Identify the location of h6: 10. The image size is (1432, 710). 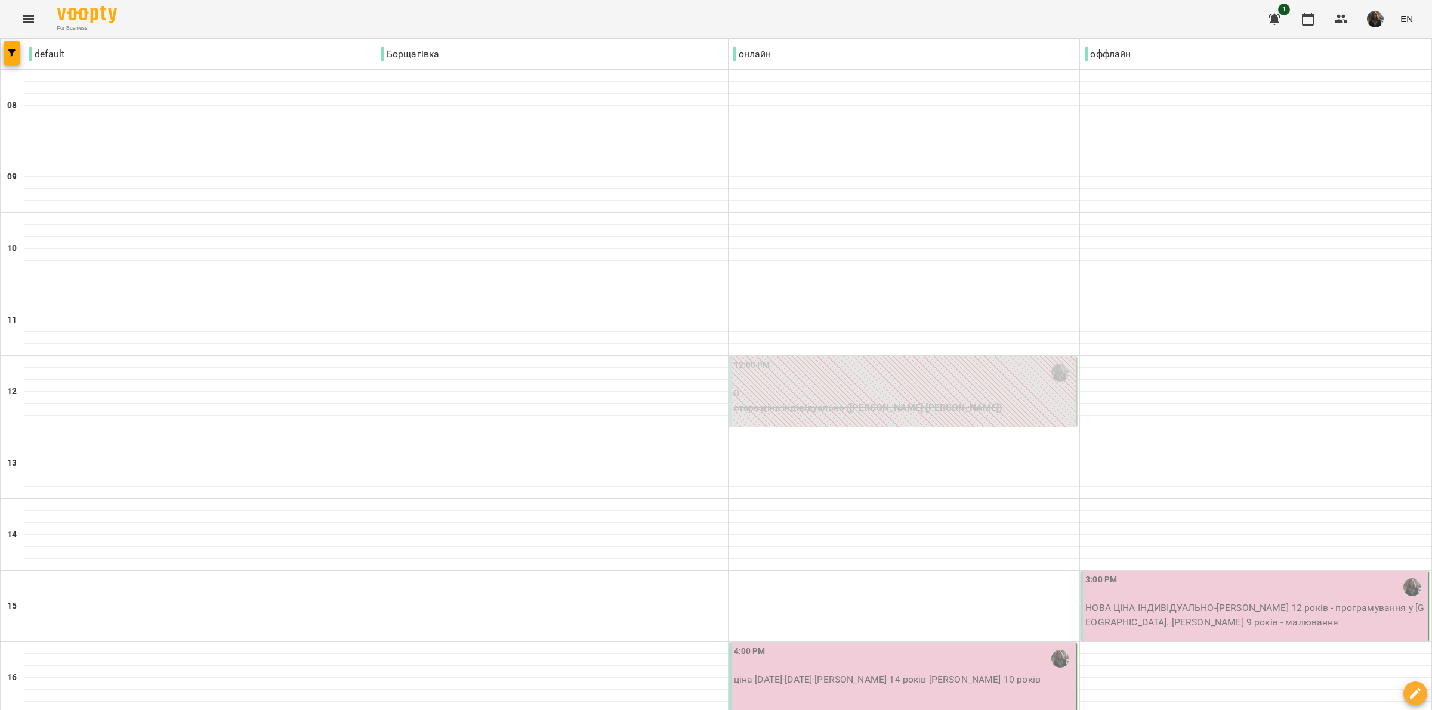
(12, 249).